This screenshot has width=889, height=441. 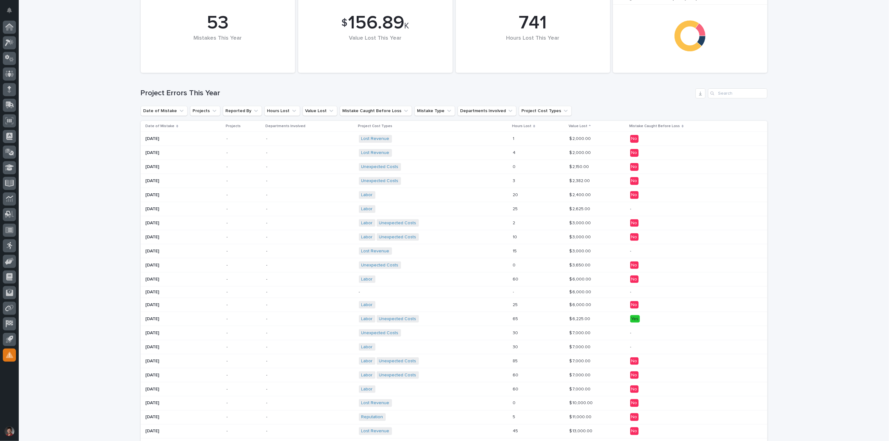 I want to click on p: $ 3,000.00, so click(x=580, y=237).